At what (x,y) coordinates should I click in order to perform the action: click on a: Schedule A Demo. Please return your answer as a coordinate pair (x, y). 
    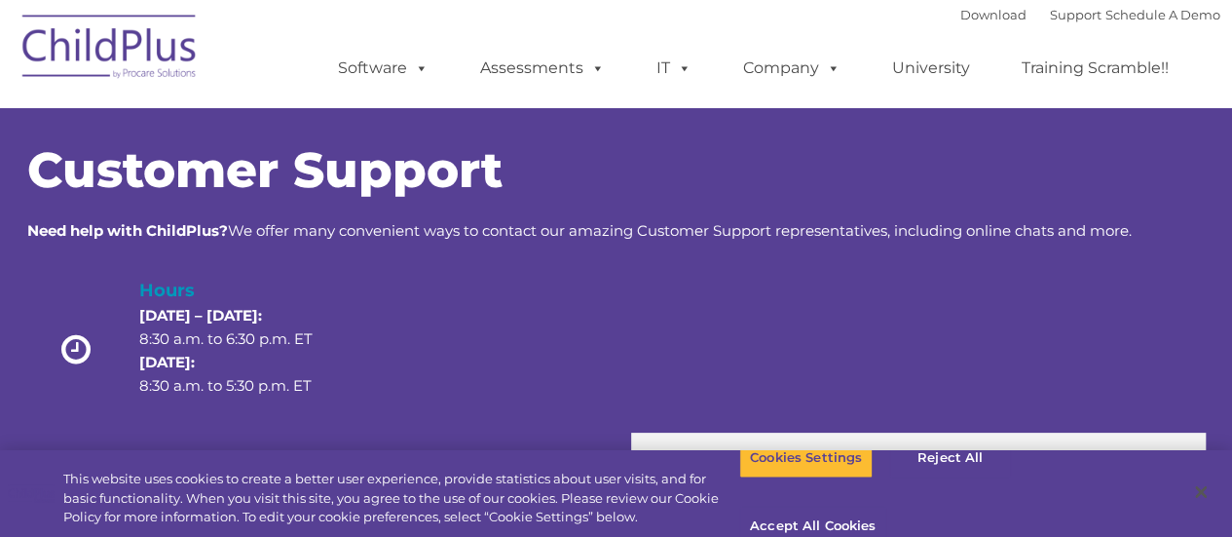
    Looking at the image, I should click on (1163, 15).